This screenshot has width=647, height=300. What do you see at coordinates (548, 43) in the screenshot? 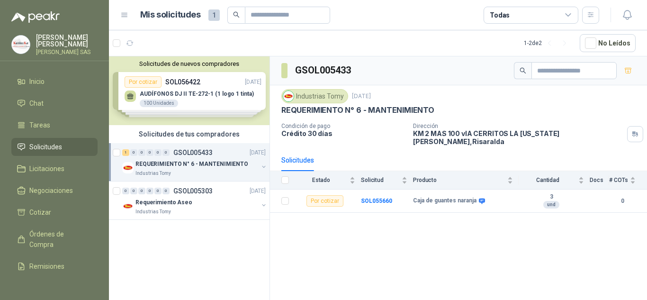
I see `div: 1 - 2 de 2` at bounding box center [548, 43].